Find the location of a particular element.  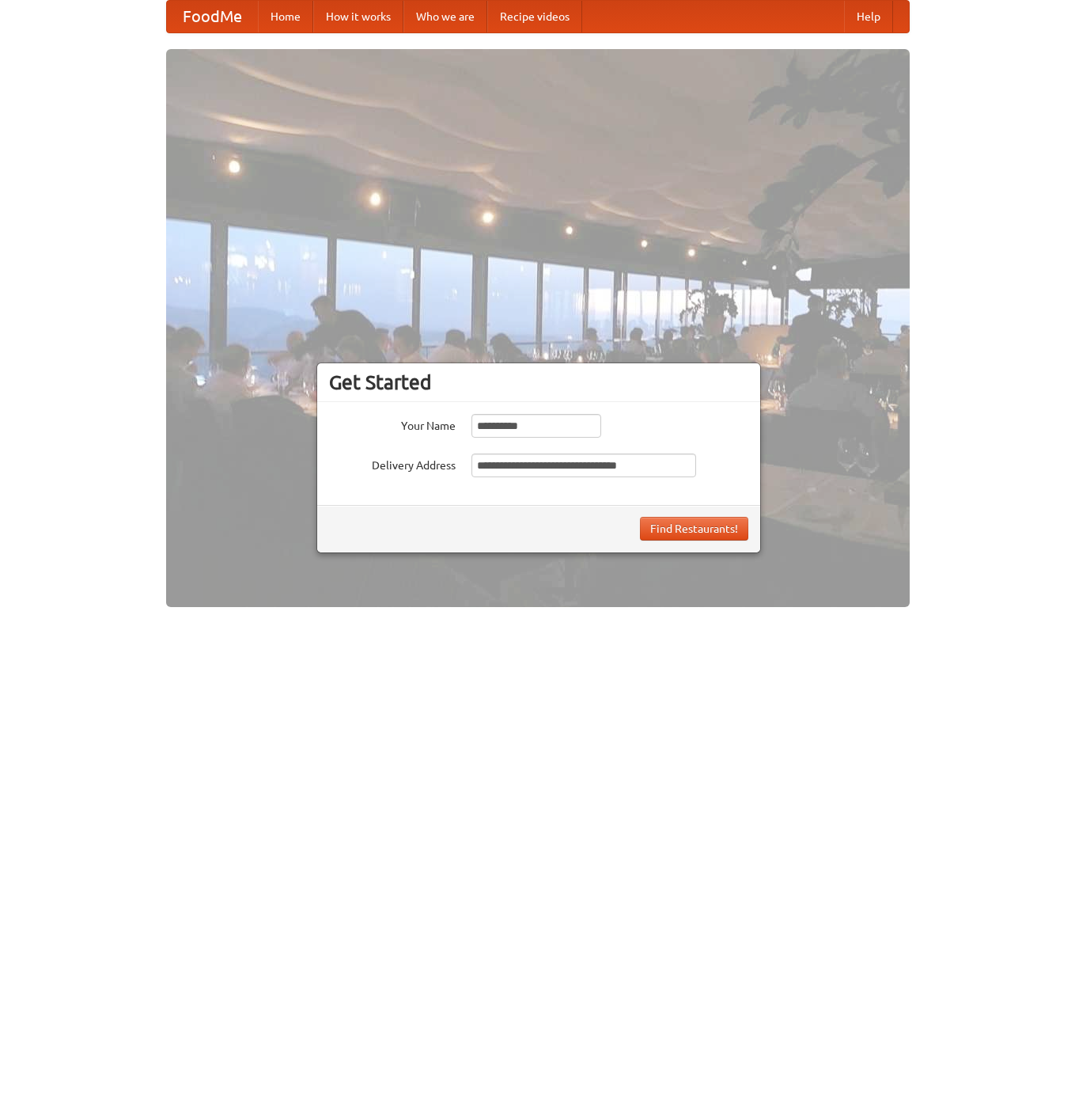

label: Your Name is located at coordinates (392, 423).